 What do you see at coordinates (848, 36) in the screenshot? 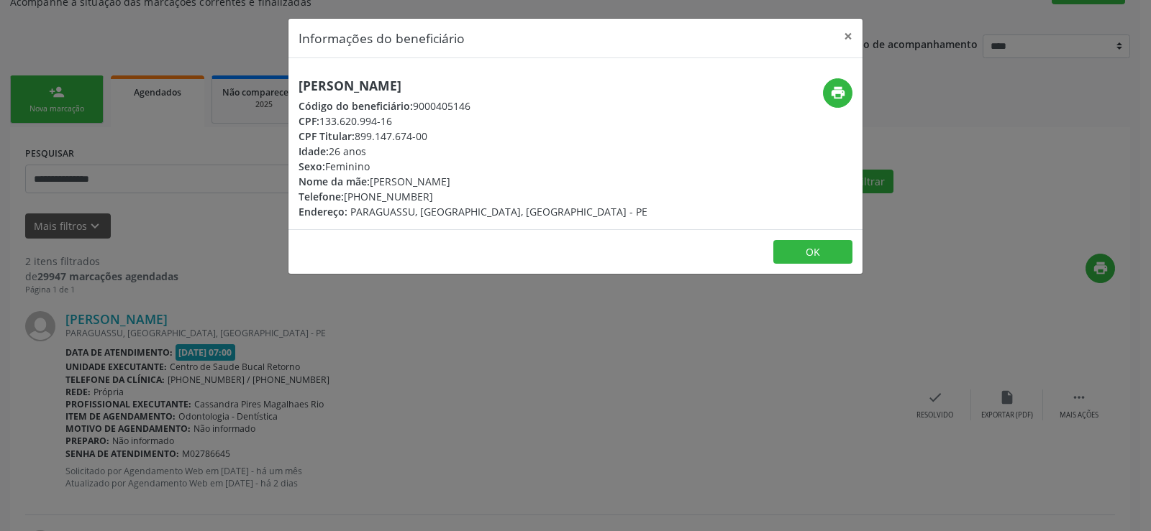
I see `button: Close` at bounding box center [848, 36].